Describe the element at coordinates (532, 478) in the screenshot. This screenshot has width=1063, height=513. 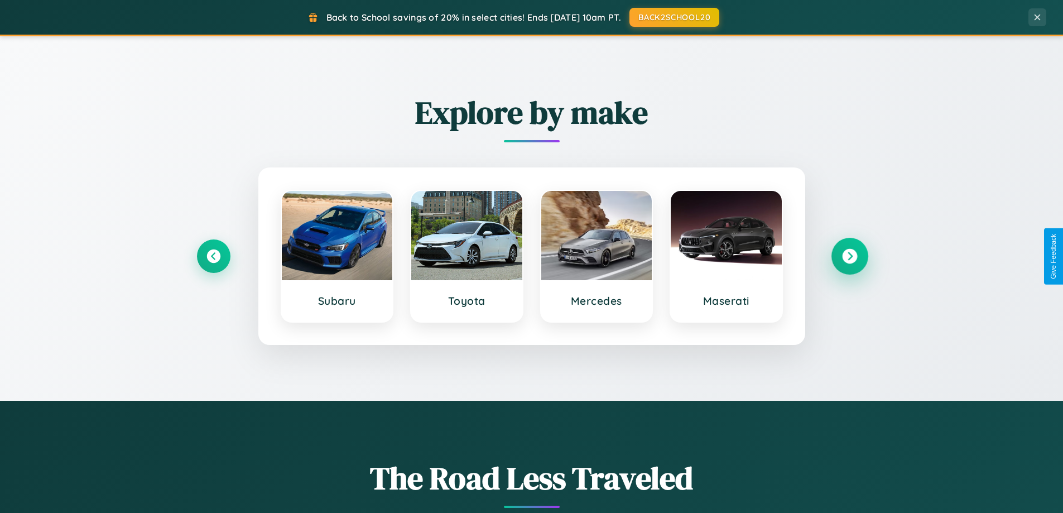
I see `h1: The Road Less Traveled` at that location.